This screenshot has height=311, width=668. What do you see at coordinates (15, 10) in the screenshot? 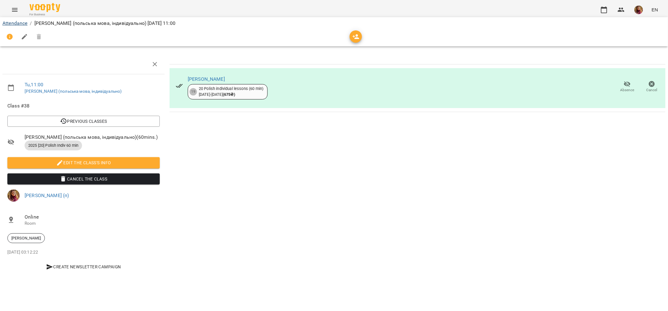
I see `button: Menu` at bounding box center [15, 10].